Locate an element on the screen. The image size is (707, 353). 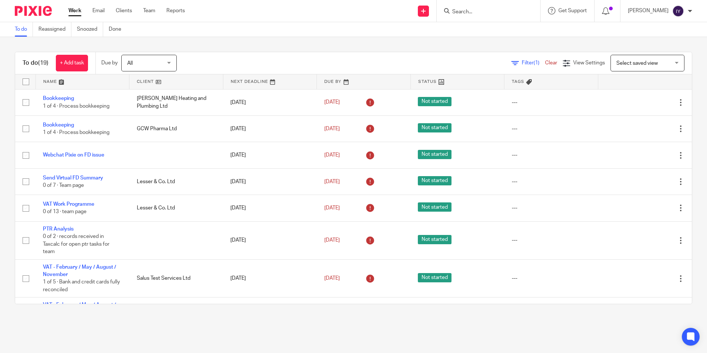
h1: To do is located at coordinates (36, 63).